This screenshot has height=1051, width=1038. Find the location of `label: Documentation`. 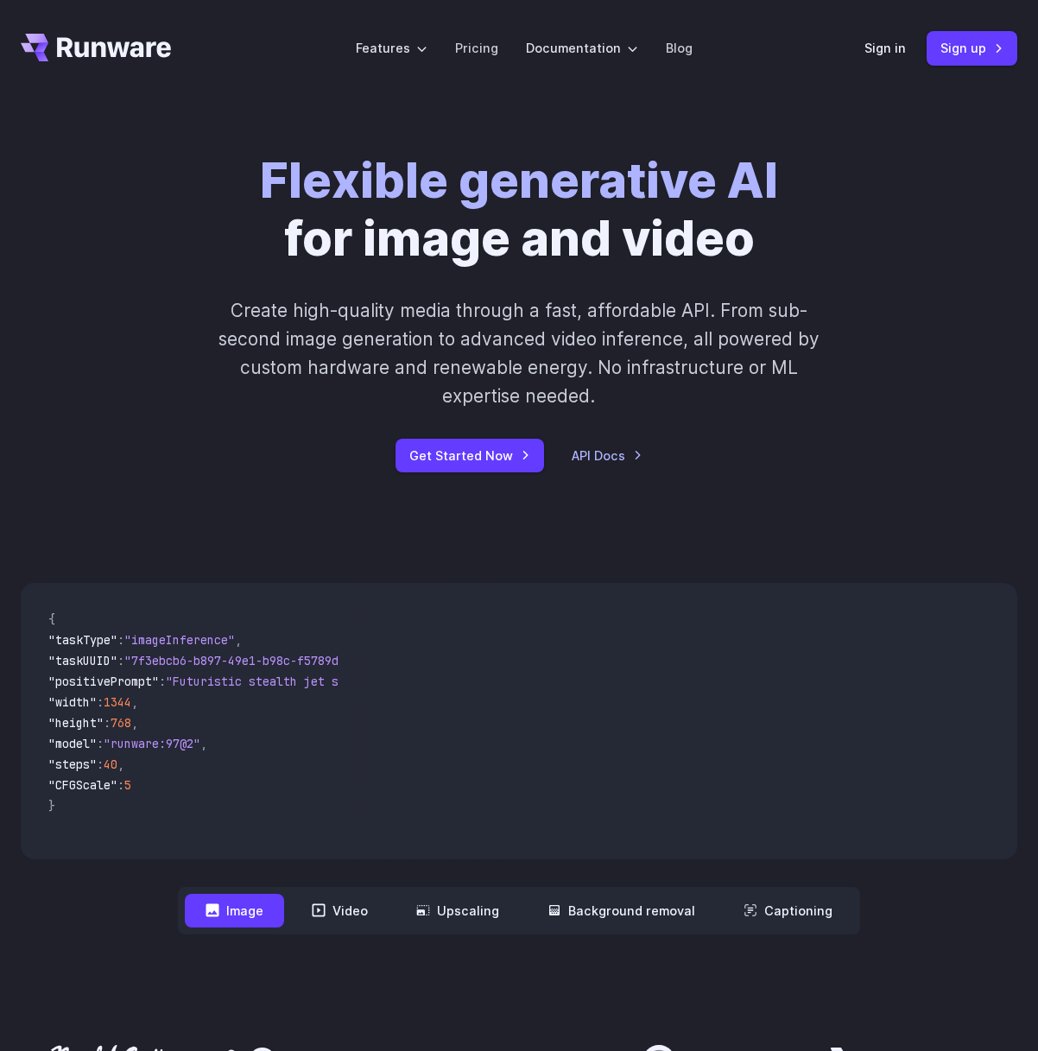

label: Documentation is located at coordinates (582, 47).